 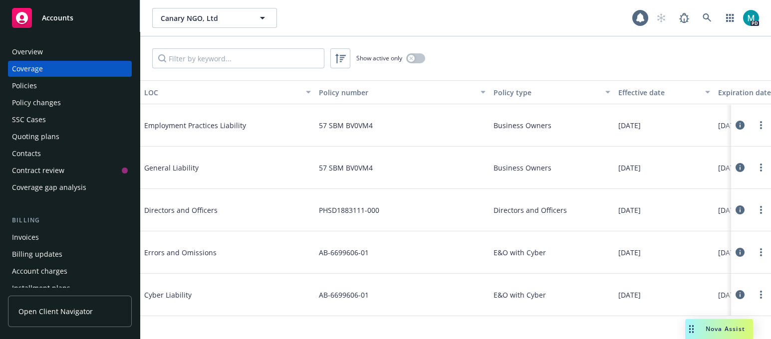 I want to click on span: Employment Practices Liability, so click(x=219, y=125).